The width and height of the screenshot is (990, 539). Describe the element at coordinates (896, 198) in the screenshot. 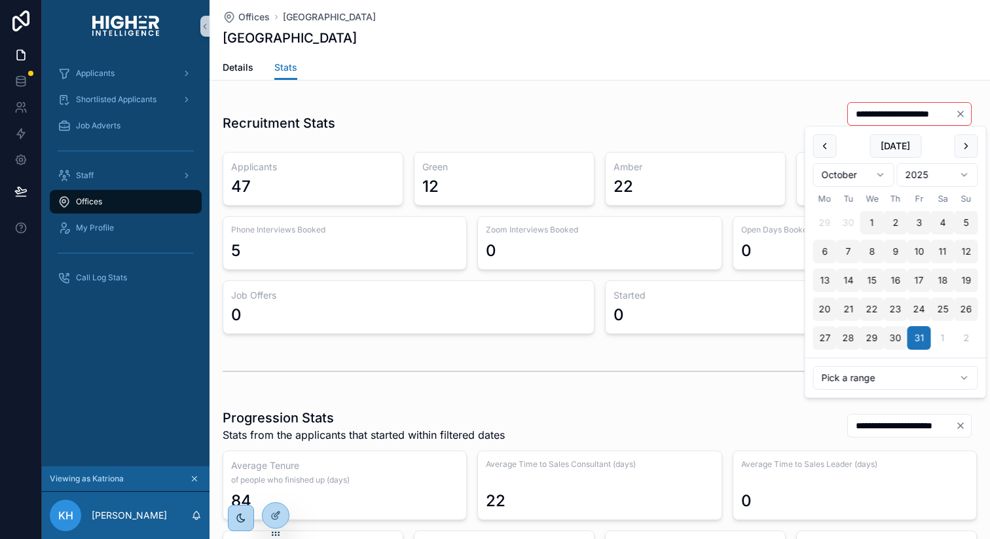

I see `th: Thursday` at that location.